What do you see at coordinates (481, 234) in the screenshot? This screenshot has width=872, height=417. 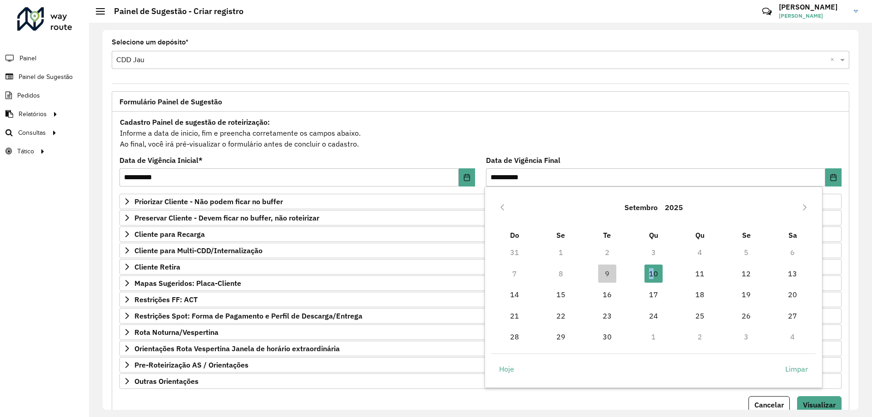 I see `a: Cliente para Recarga` at bounding box center [481, 234].